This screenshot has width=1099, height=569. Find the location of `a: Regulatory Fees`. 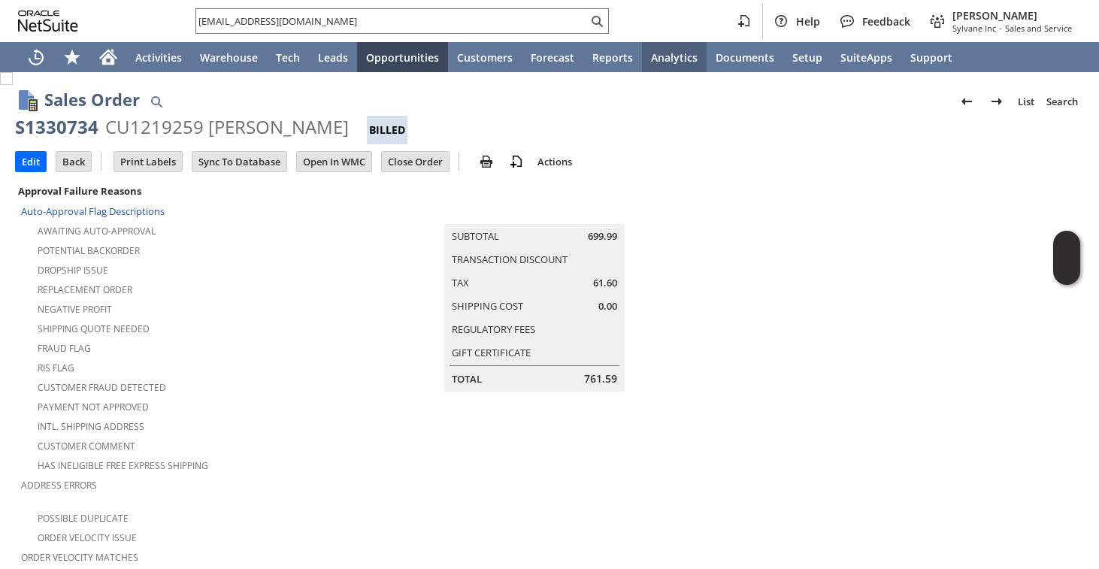

a: Regulatory Fees is located at coordinates (493, 329).